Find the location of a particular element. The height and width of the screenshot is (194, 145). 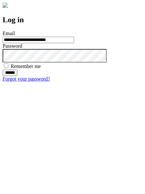

label: Email is located at coordinates (9, 33).